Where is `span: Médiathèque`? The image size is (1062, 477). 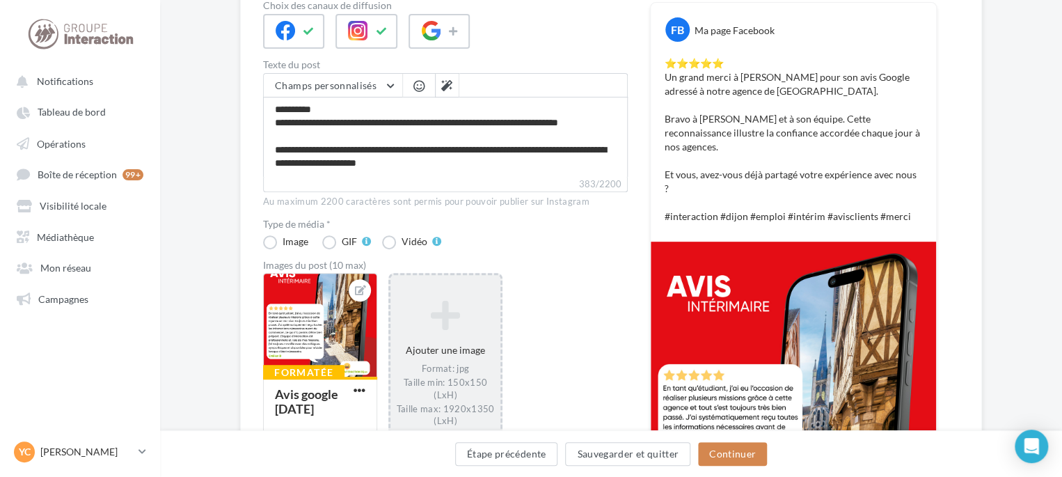 span: Médiathèque is located at coordinates (65, 236).